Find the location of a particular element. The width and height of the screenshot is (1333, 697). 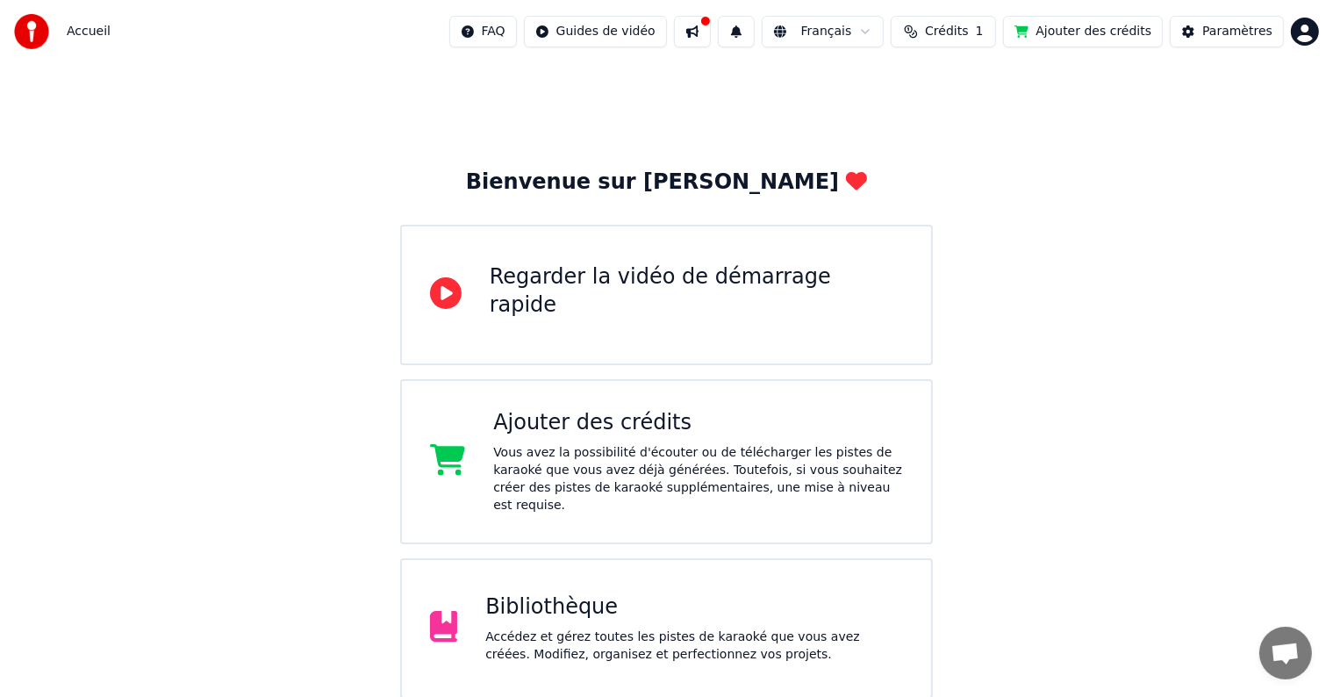

button: Paramètres is located at coordinates (1227, 32).